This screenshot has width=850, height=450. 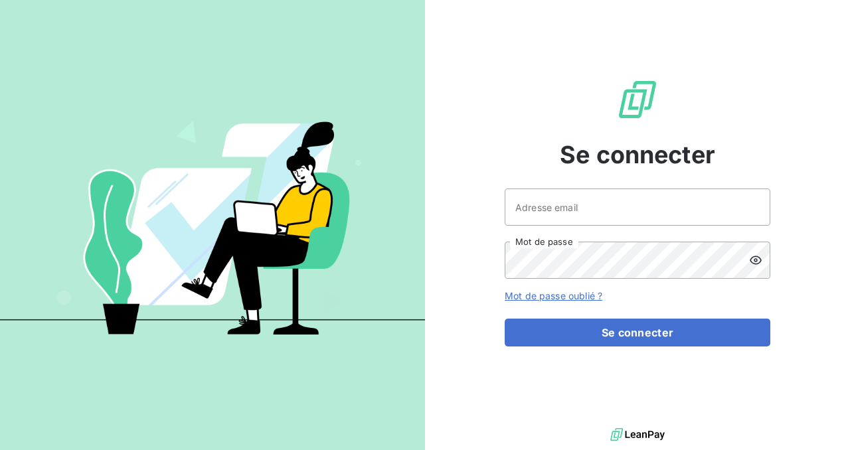 What do you see at coordinates (553, 296) in the screenshot?
I see `a: Mot de passe oublié ?` at bounding box center [553, 296].